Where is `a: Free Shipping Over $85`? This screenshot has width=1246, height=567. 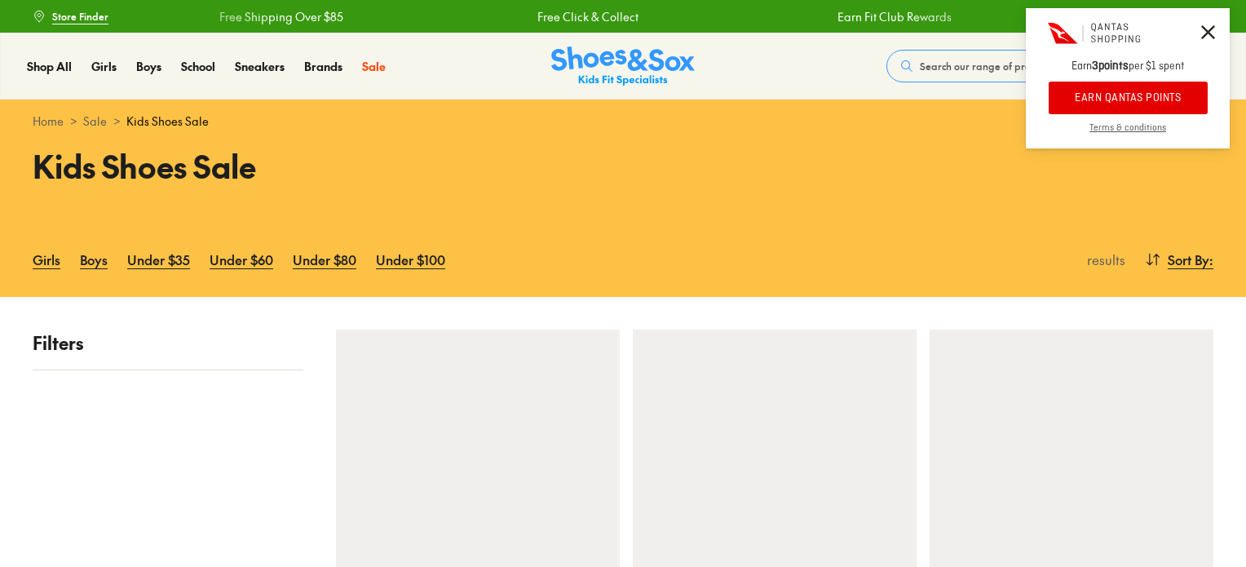
a: Free Shipping Over $85 is located at coordinates (280, 16).